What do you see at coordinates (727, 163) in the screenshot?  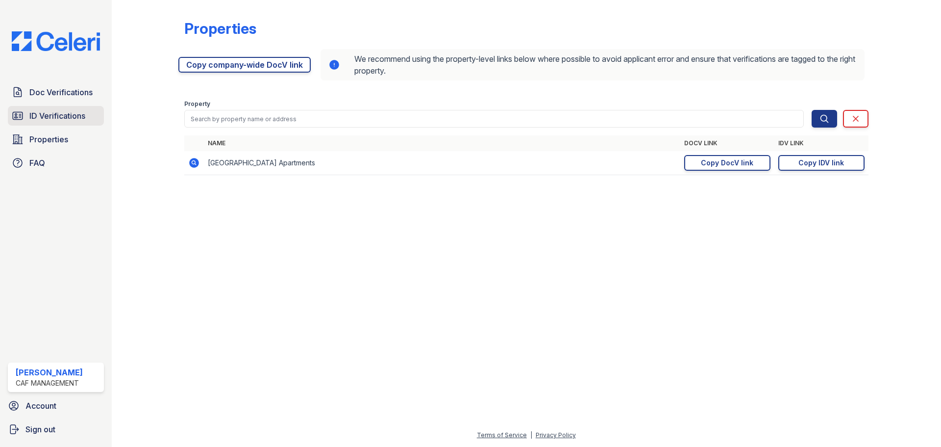 I see `a: Copy DocV link` at bounding box center [727, 163].